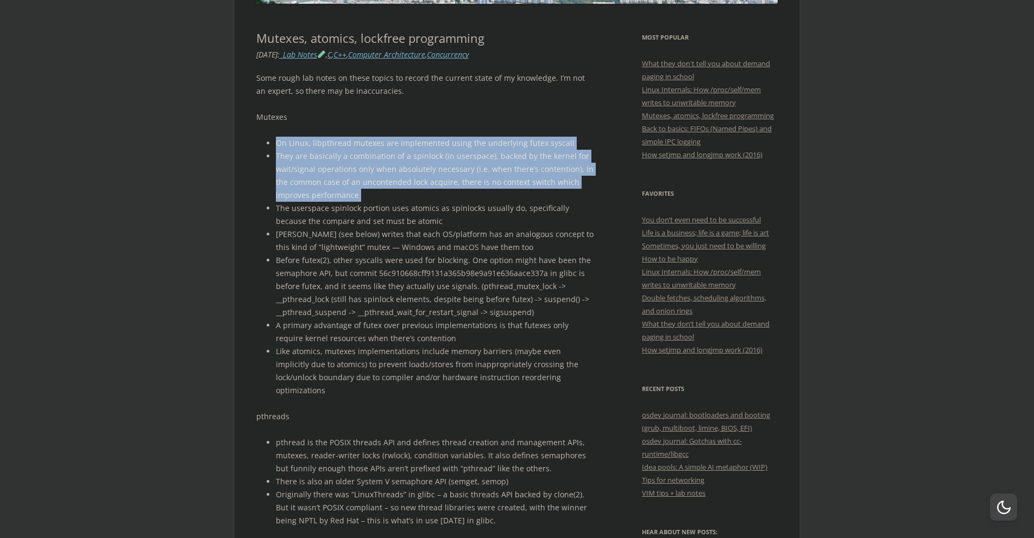 This screenshot has width=1034, height=538. I want to click on a: VIM tips + lab notes, so click(673, 493).